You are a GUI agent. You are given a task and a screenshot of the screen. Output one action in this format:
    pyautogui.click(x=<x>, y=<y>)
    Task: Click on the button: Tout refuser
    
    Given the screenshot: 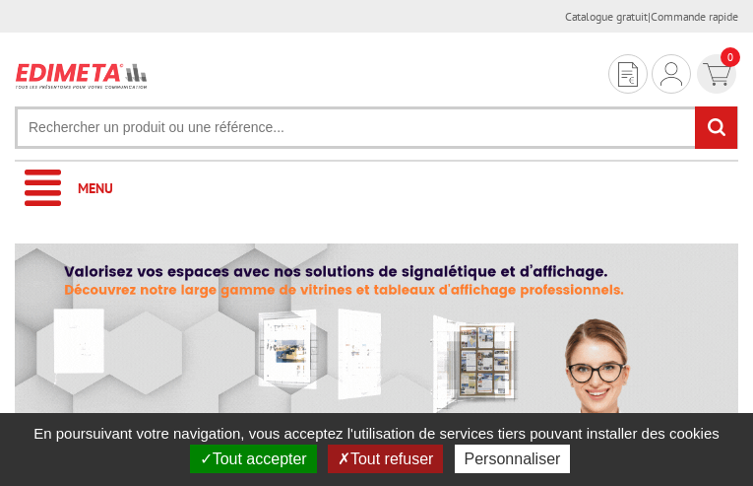 What is the action you would take?
    pyautogui.click(x=385, y=458)
    